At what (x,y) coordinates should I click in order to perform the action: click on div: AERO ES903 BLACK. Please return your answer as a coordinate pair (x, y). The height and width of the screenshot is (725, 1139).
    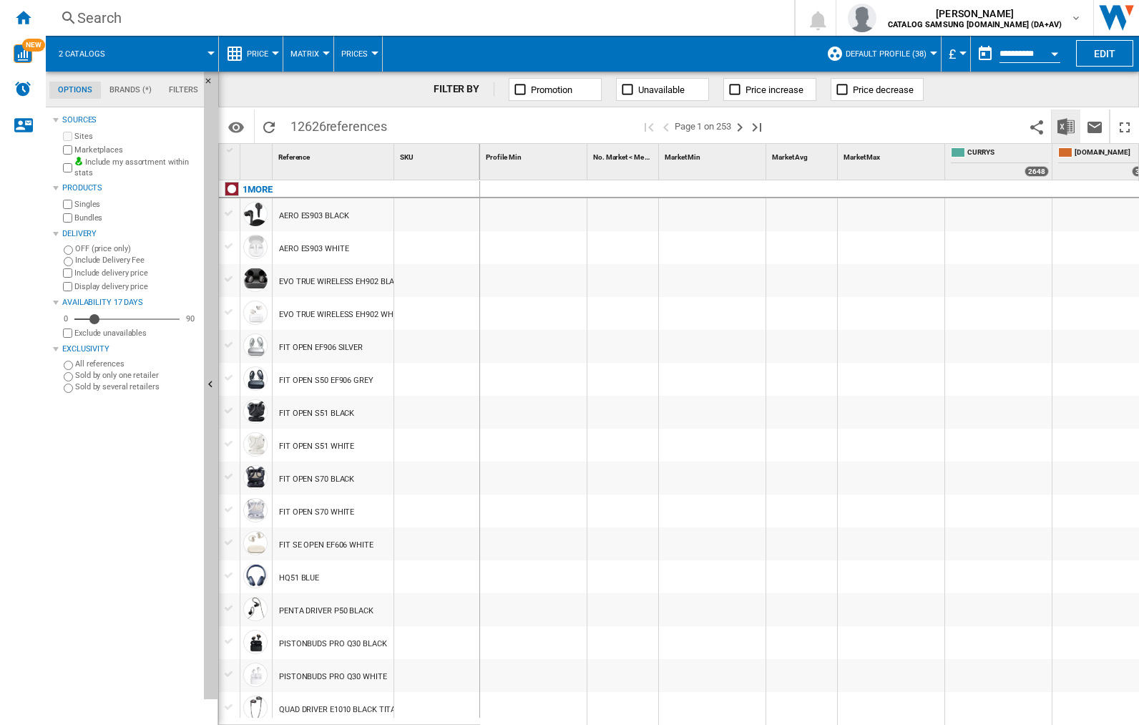
    Looking at the image, I should click on (313, 216).